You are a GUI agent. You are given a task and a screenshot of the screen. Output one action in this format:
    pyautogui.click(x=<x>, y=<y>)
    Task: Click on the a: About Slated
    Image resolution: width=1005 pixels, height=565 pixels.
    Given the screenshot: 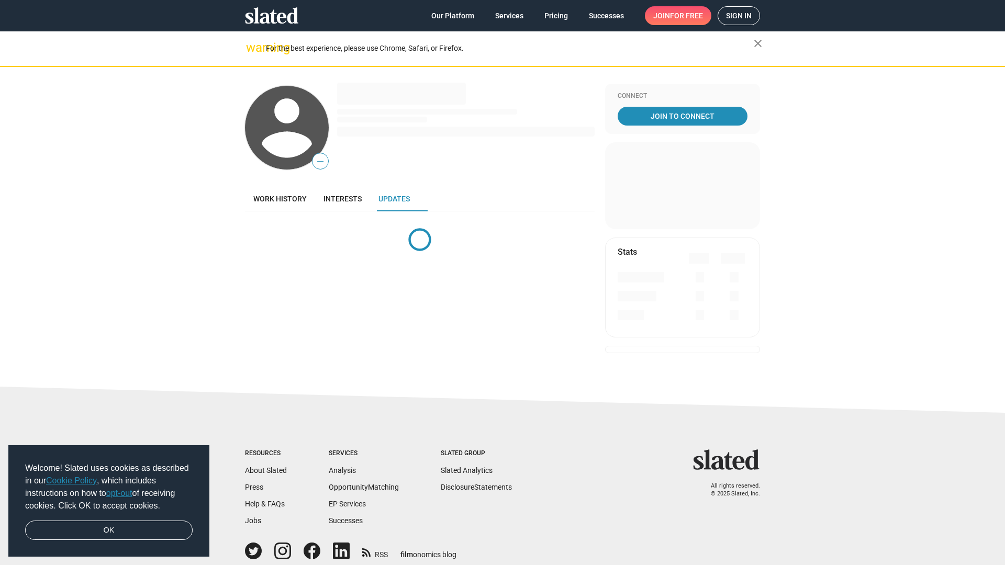 What is the action you would take?
    pyautogui.click(x=266, y=471)
    